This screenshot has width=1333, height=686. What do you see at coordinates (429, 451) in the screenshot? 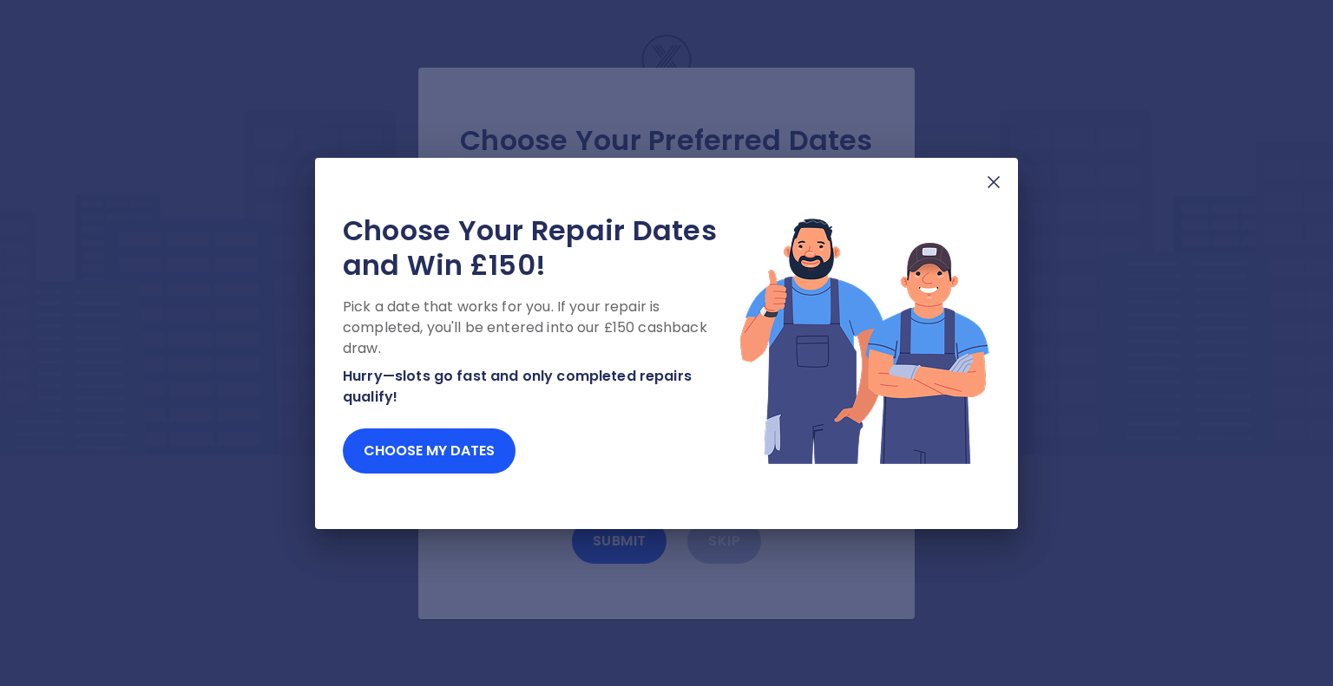
I see `button: Choose my dates` at bounding box center [429, 451].